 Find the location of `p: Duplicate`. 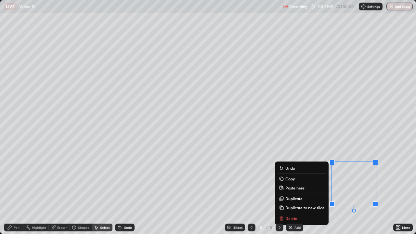

p: Duplicate is located at coordinates (294, 198).